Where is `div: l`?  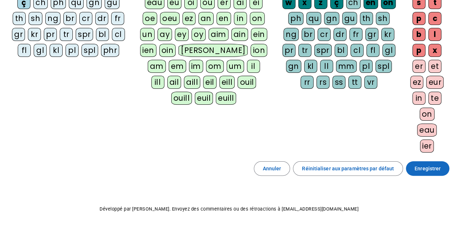
div: l is located at coordinates (435, 34).